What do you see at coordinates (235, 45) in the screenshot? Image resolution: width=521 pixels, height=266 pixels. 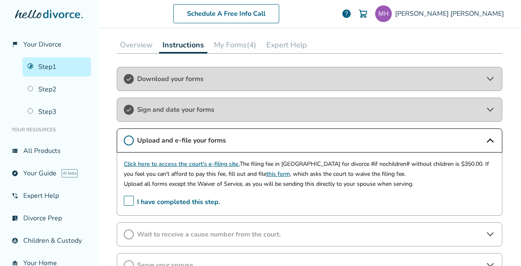 I see `button: My Forms(4)` at bounding box center [235, 45].